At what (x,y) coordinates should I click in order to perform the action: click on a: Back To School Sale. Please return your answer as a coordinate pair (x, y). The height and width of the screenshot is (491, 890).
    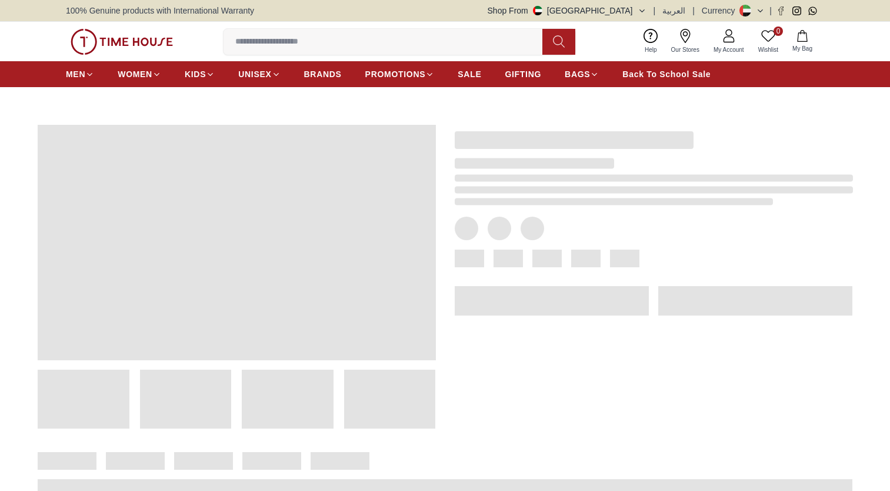
    Looking at the image, I should click on (667, 74).